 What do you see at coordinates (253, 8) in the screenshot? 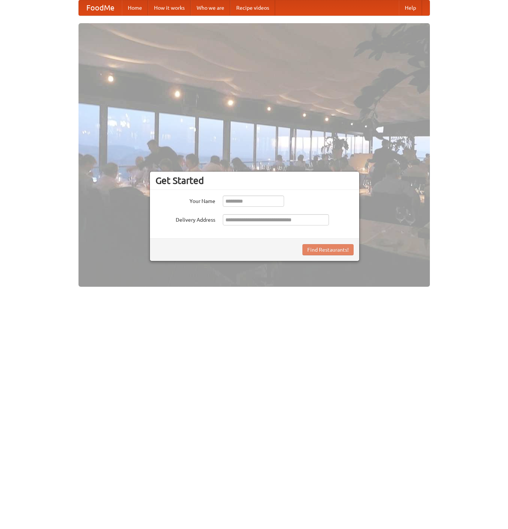
I see `a: Recipe videos` at bounding box center [253, 8].